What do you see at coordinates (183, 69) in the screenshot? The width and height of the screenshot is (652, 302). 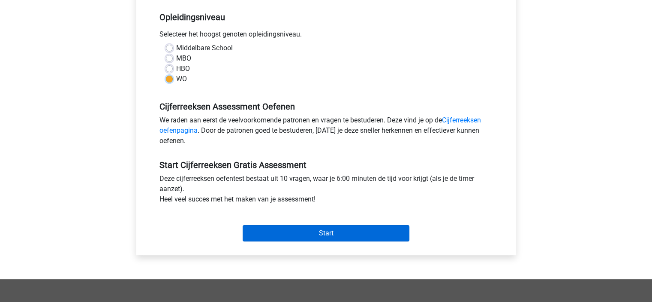 I see `label: HBO` at bounding box center [183, 69].